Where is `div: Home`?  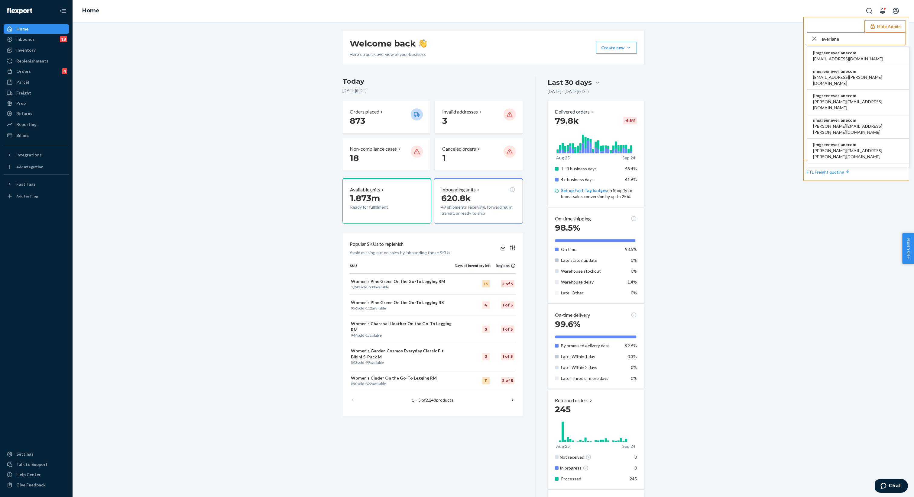 div: Home is located at coordinates (22, 29).